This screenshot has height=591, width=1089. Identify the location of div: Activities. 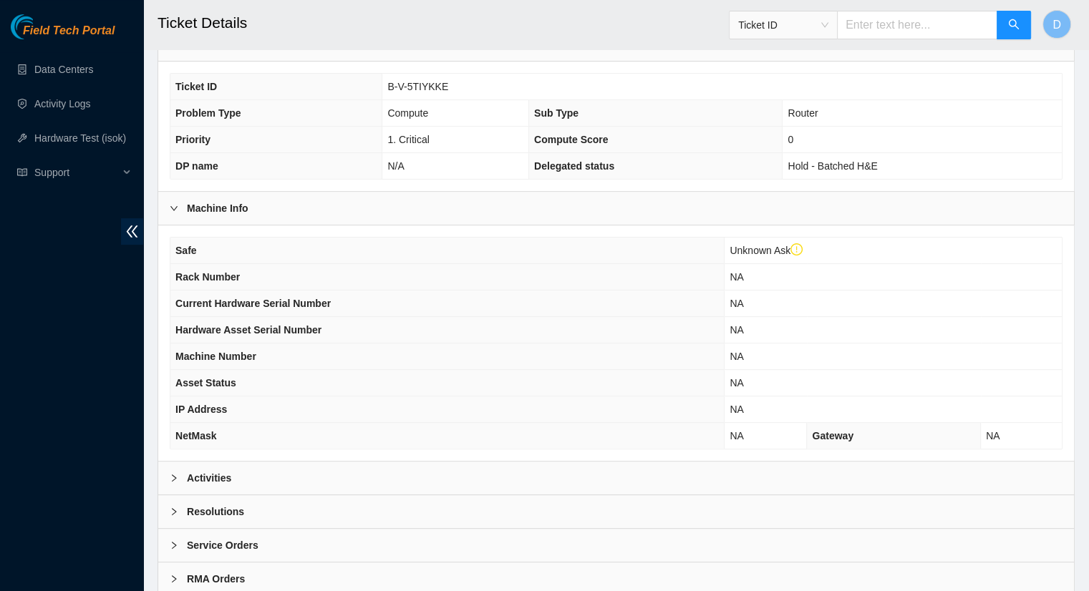
(616, 478).